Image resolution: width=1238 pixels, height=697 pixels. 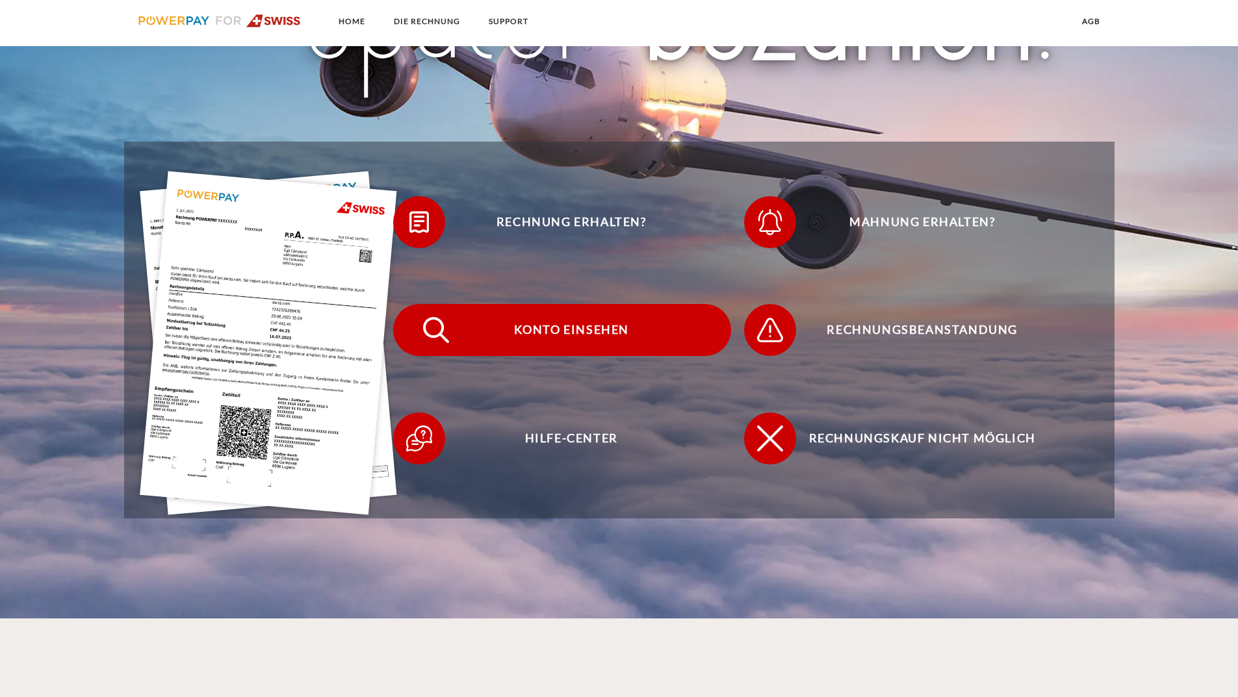 What do you see at coordinates (1091, 21) in the screenshot?
I see `a: agb` at bounding box center [1091, 21].